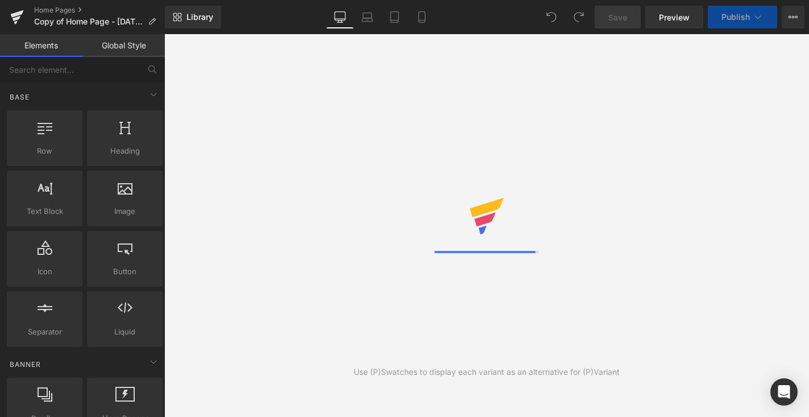 This screenshot has width=809, height=417. What do you see at coordinates (367, 17) in the screenshot?
I see `a: Laptop` at bounding box center [367, 17].